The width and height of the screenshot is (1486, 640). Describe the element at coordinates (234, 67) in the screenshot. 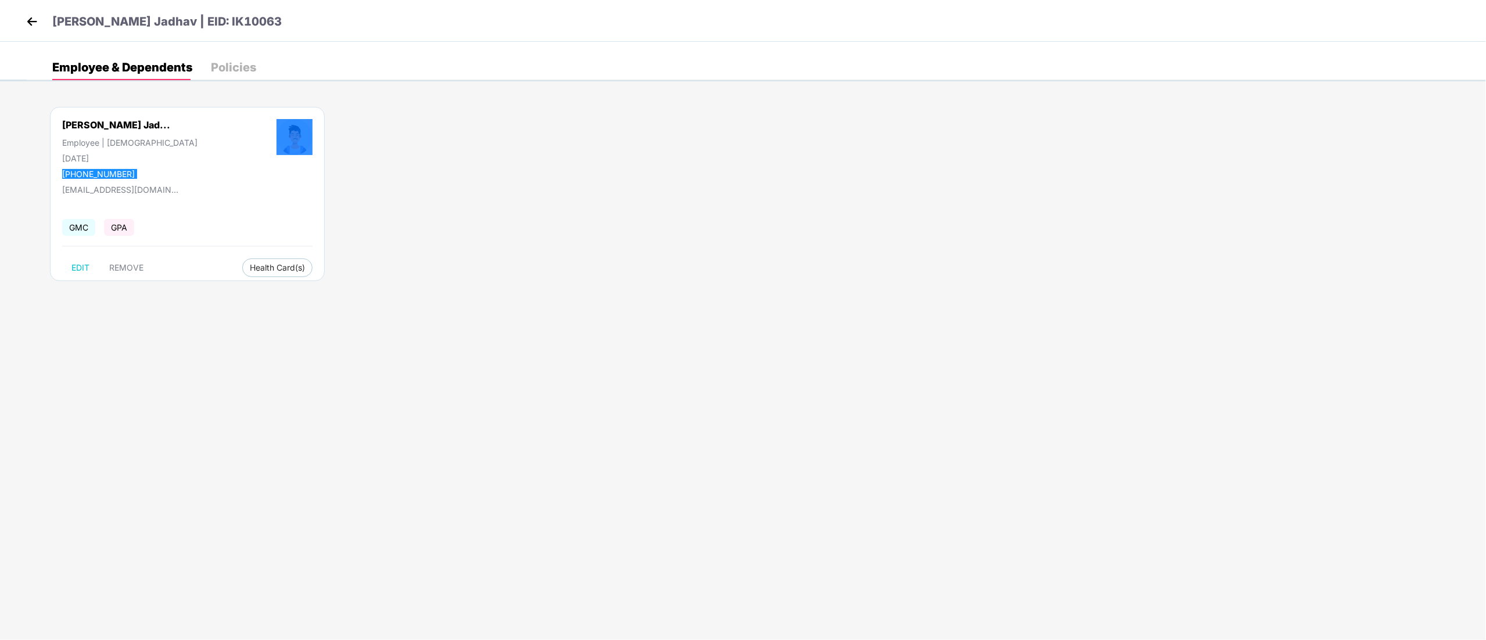

I see `div: Policies` at that location.